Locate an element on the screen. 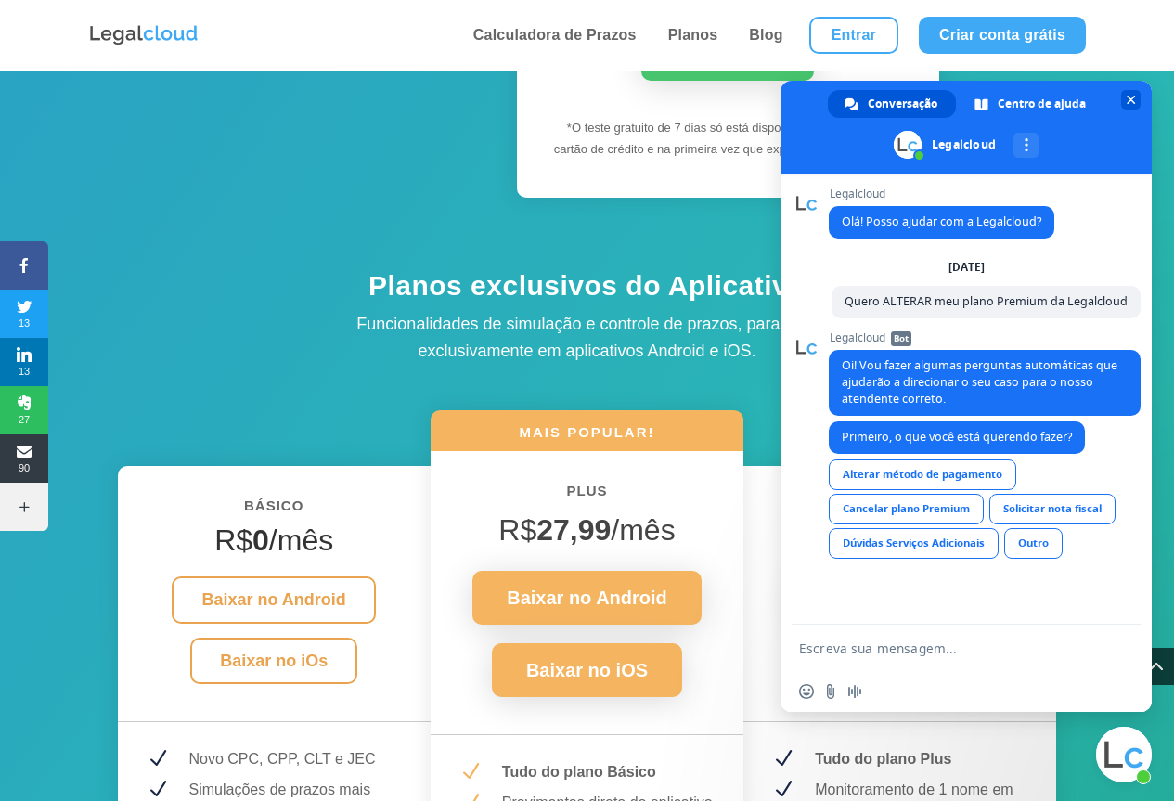 This screenshot has height=801, width=1174. p: Funcionalidades de simulação e controle de prazos, para usar exclusivamente em aplicativos Androi... is located at coordinates (587, 338).